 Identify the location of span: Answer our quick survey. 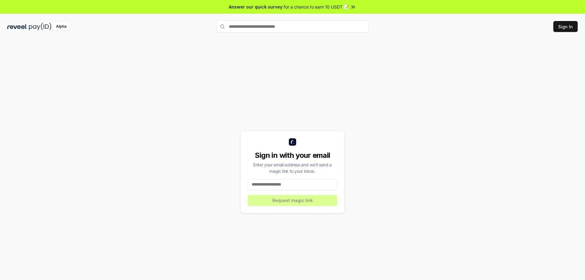
(256, 7).